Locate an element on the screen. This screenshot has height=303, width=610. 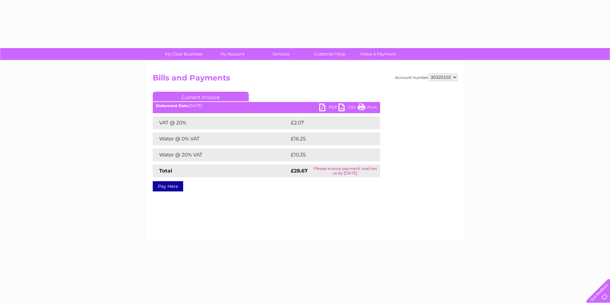
td: Water @ 0% VAT is located at coordinates (221, 139).